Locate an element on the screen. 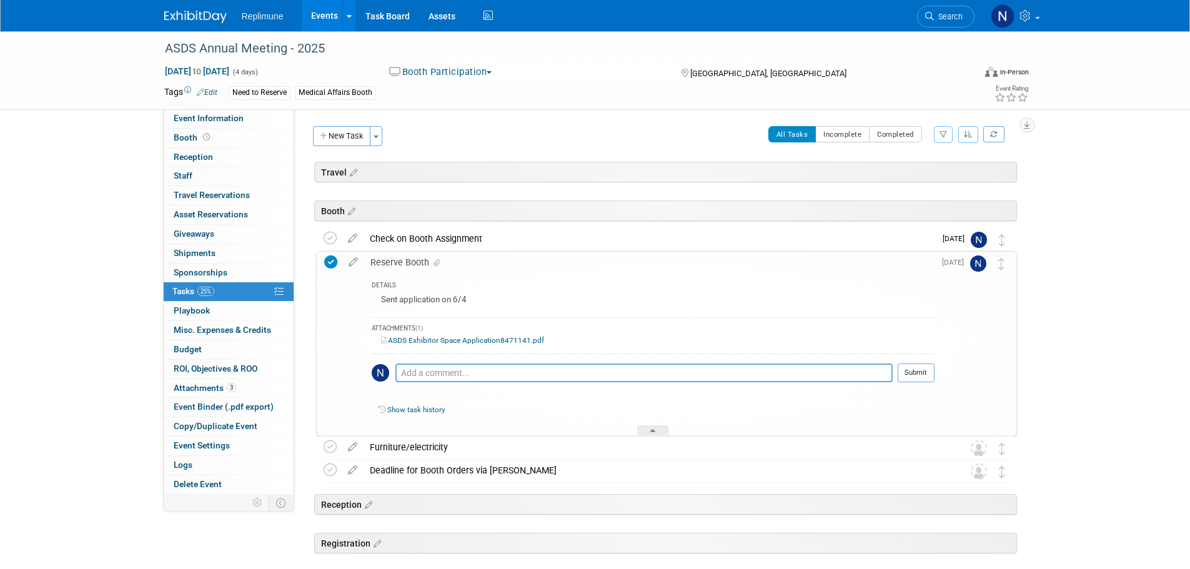 This screenshot has height=569, width=1190. a: Misc. Expenses & Credits is located at coordinates (229, 331).